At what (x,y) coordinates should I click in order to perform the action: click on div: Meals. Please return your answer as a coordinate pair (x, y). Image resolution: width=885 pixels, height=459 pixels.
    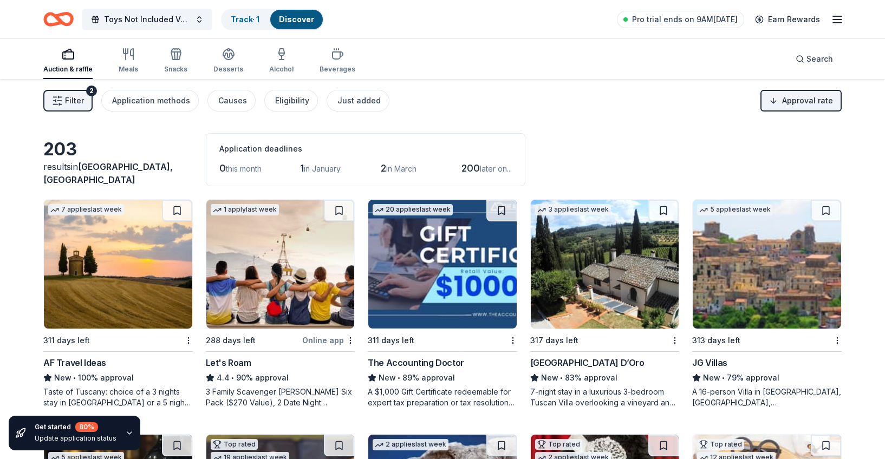
    Looking at the image, I should click on (128, 69).